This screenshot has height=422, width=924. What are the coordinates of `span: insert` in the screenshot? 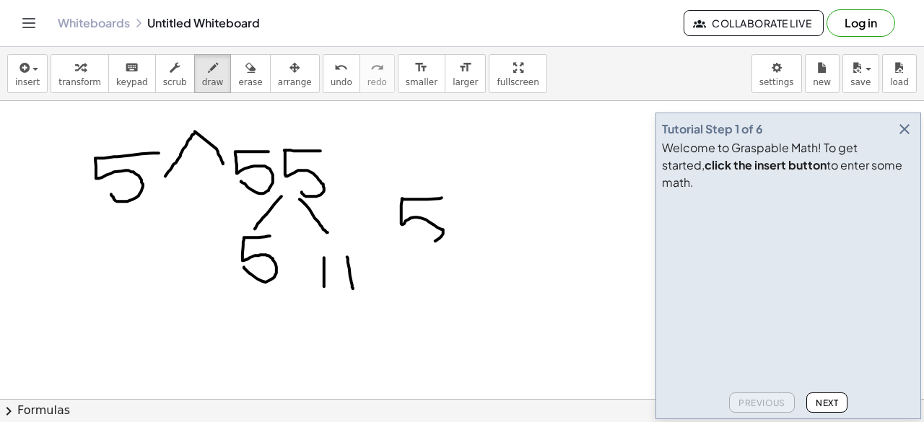 It's located at (27, 82).